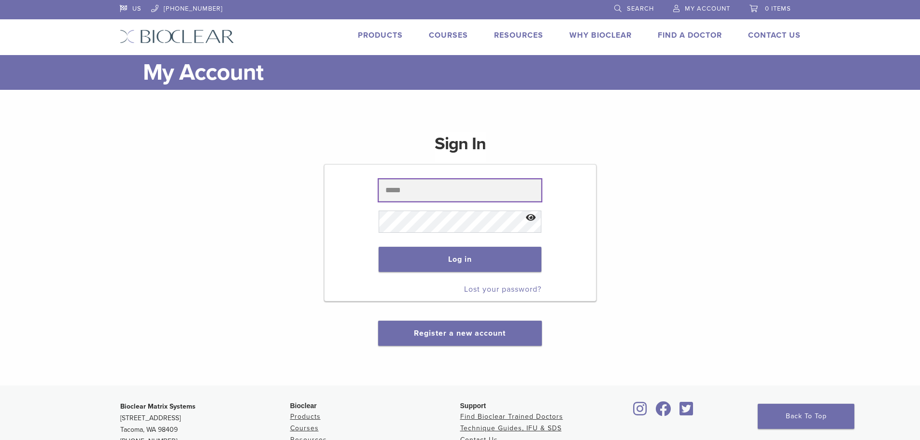 The image size is (920, 440). I want to click on img: Bioclear, so click(177, 36).